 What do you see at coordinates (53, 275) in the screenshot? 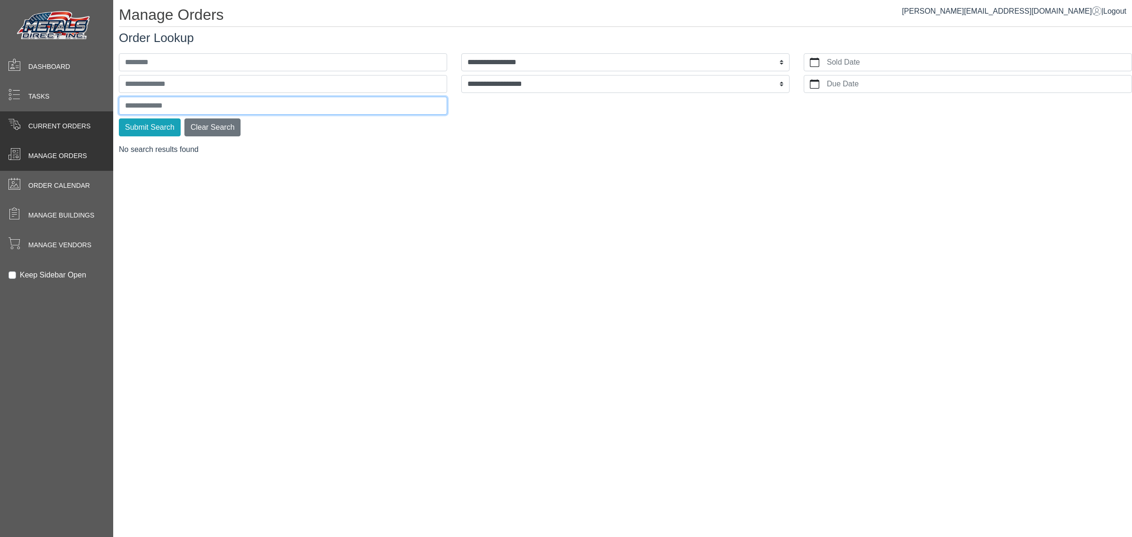
I see `label: Keep Sidebar Open` at bounding box center [53, 275].